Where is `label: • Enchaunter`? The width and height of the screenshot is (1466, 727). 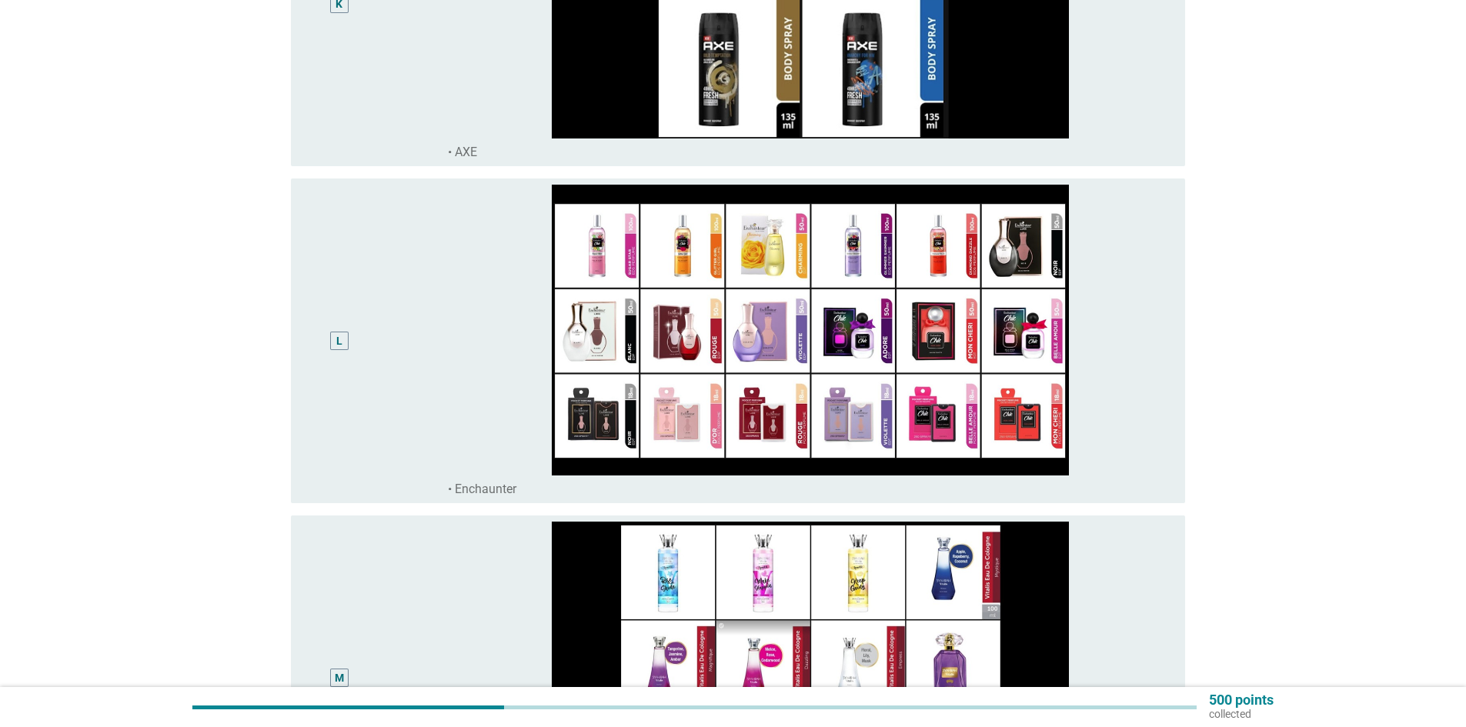 label: • Enchaunter is located at coordinates (482, 489).